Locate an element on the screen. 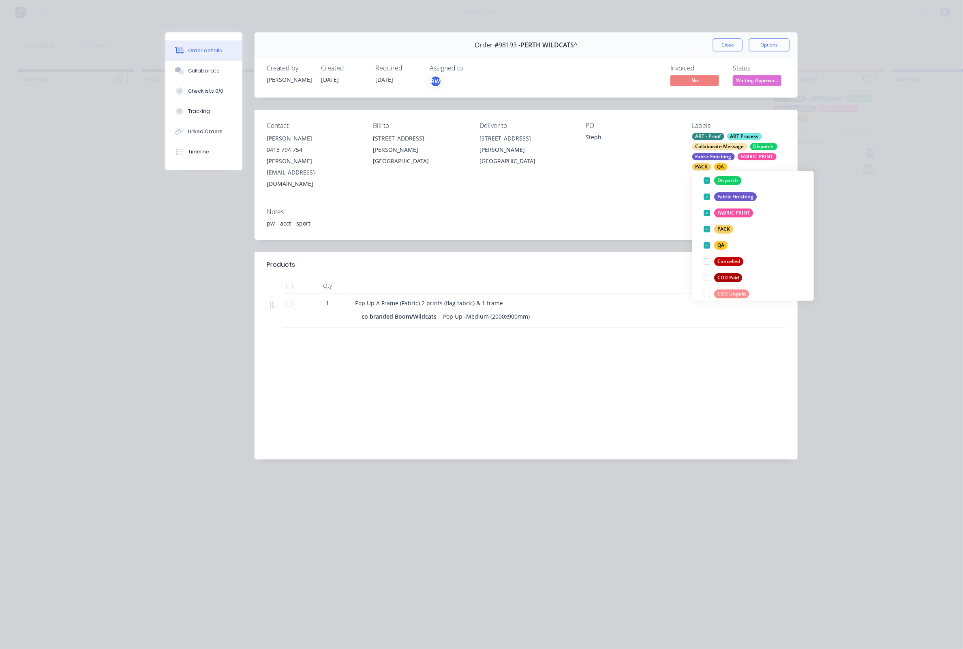  div: Created by is located at coordinates (289, 68).